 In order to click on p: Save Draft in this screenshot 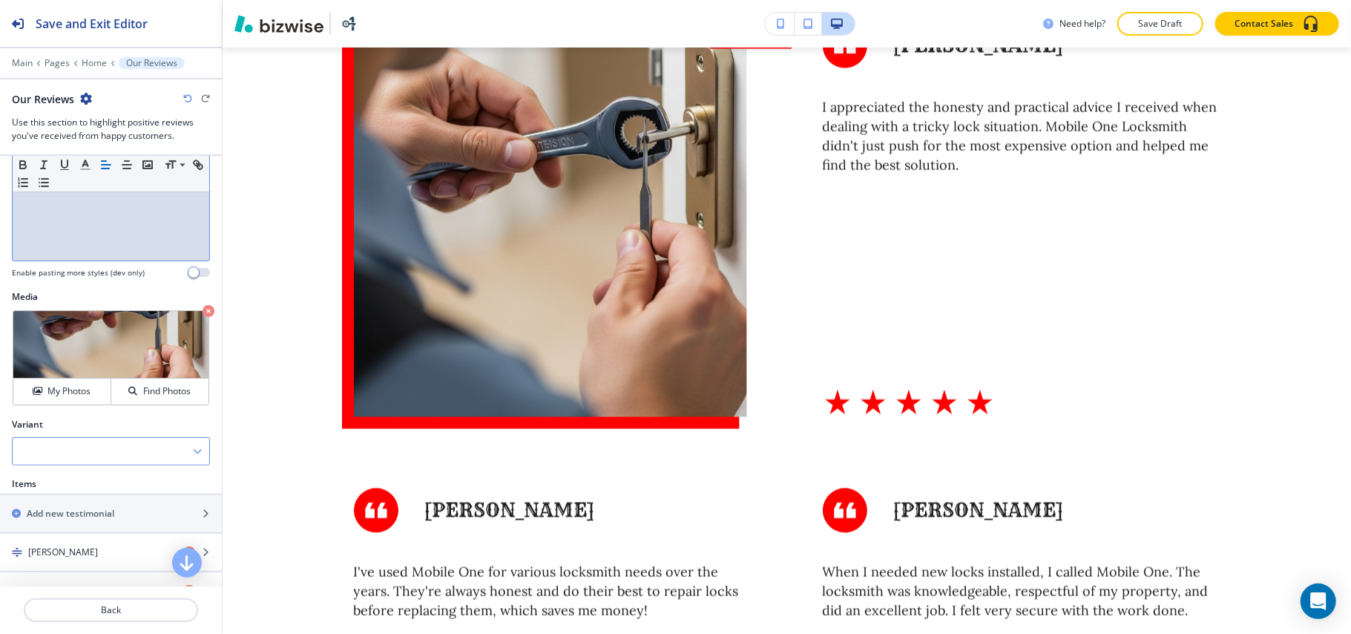, I will do `click(1160, 24)`.